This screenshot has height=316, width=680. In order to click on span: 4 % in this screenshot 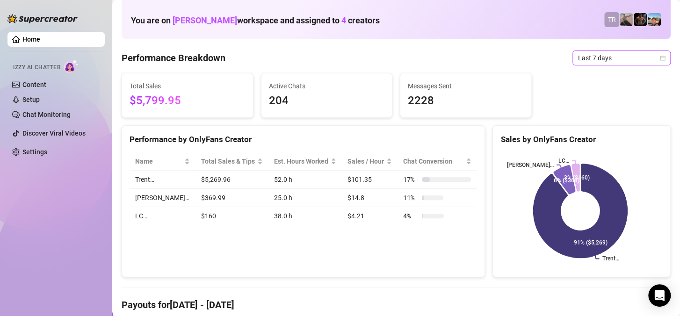, I will do `click(411, 216)`.